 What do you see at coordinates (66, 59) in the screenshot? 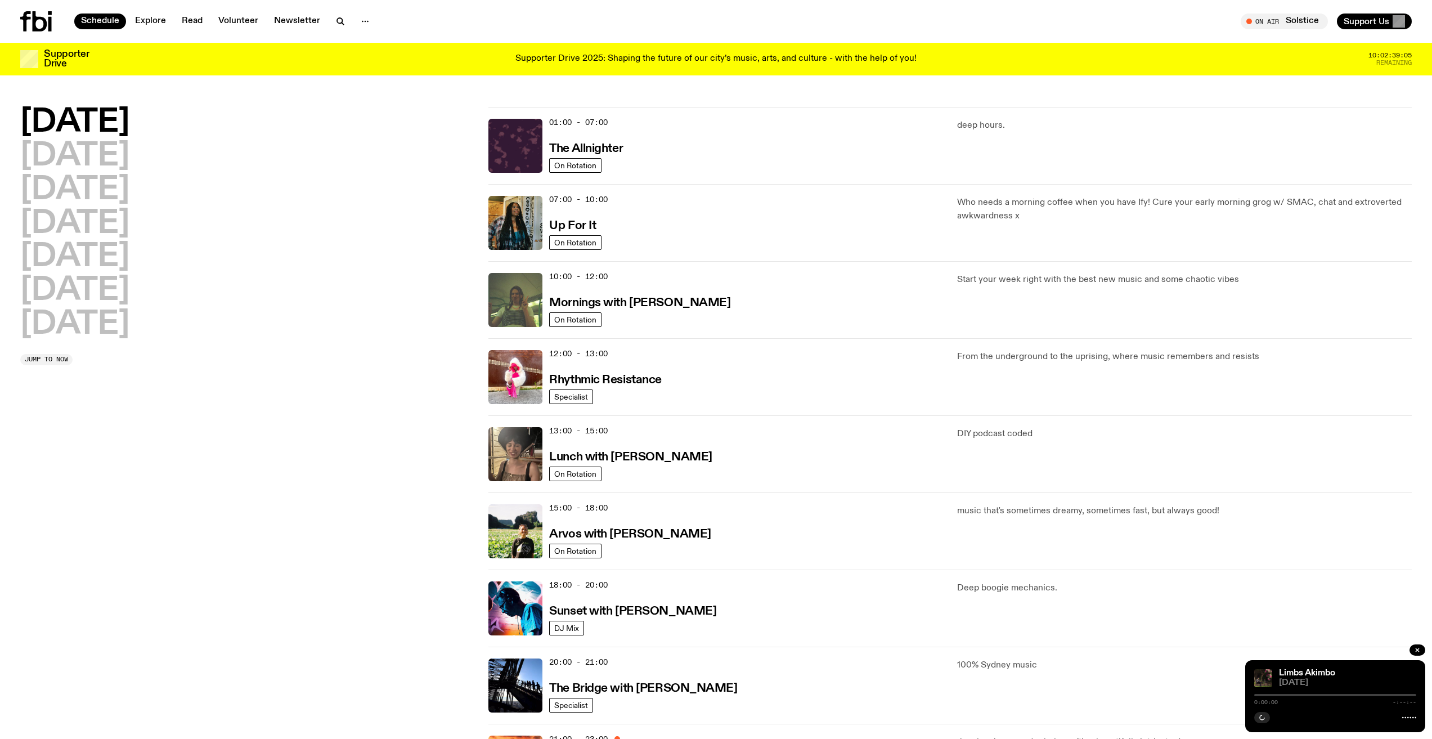
I see `h3: Supporter Drive` at bounding box center [66, 59].